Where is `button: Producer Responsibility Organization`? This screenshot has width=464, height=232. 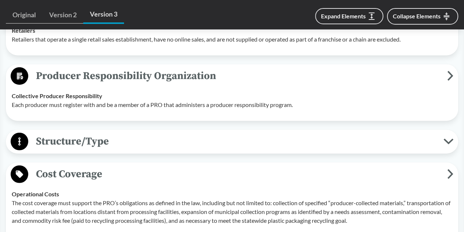
button: Producer Responsibility Organization is located at coordinates (232, 76).